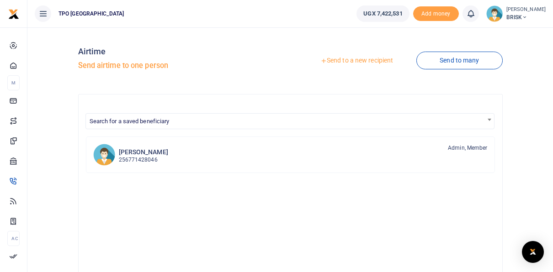 The image size is (553, 272). I want to click on span: UGX 7,422,531, so click(382, 14).